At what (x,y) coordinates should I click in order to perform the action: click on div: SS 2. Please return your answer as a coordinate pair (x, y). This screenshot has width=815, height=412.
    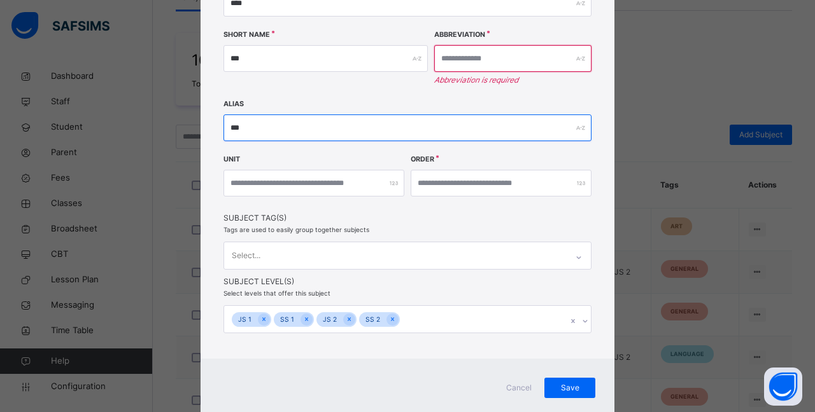
    Looking at the image, I should click on (372, 319).